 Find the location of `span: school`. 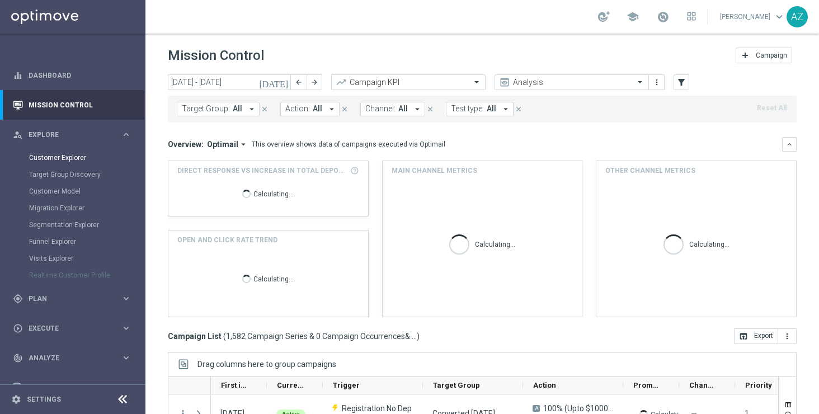

span: school is located at coordinates (633, 17).